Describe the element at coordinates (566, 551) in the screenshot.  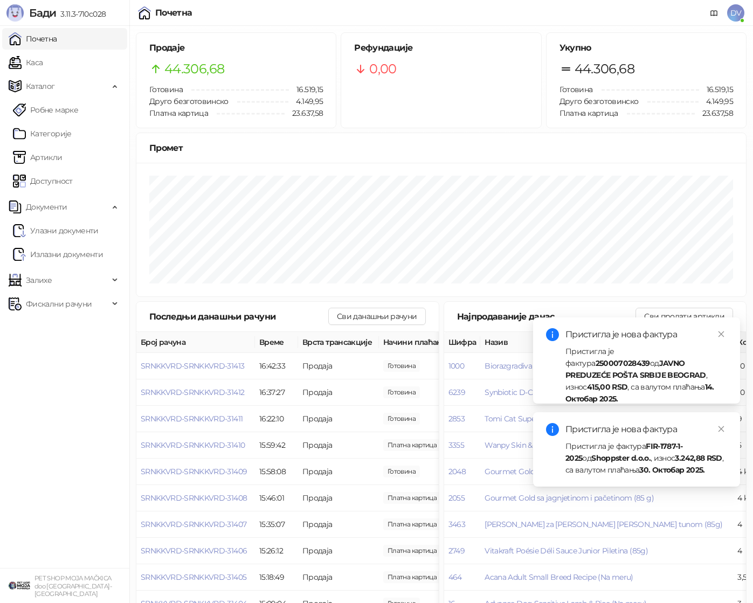
I see `button: Vitakraft Poésie Déli Sauce Junior Piletina (85g)` at that location.